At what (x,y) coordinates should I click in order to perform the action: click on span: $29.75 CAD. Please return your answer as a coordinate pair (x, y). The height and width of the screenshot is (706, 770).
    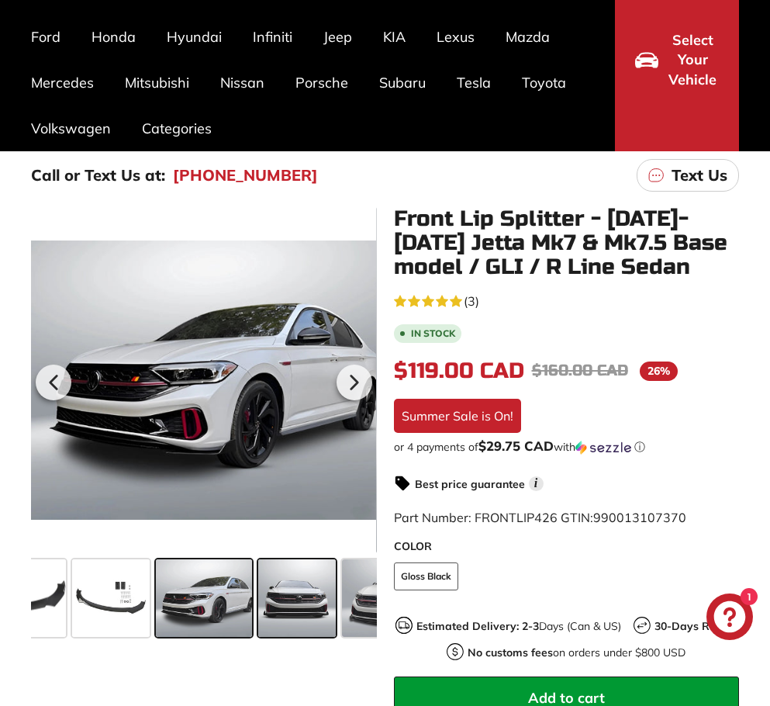
    Looking at the image, I should click on (516, 445).